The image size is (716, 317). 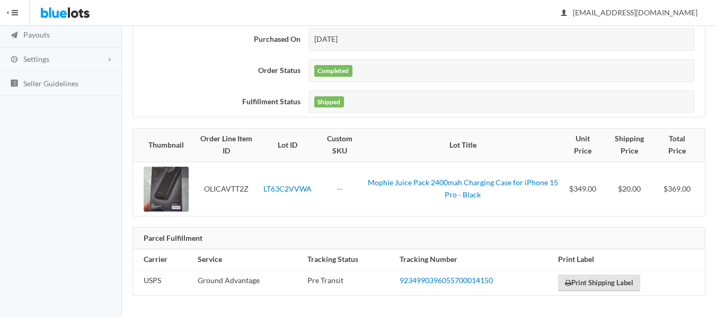 What do you see at coordinates (51, 83) in the screenshot?
I see `span: Seller Guidelines` at bounding box center [51, 83].